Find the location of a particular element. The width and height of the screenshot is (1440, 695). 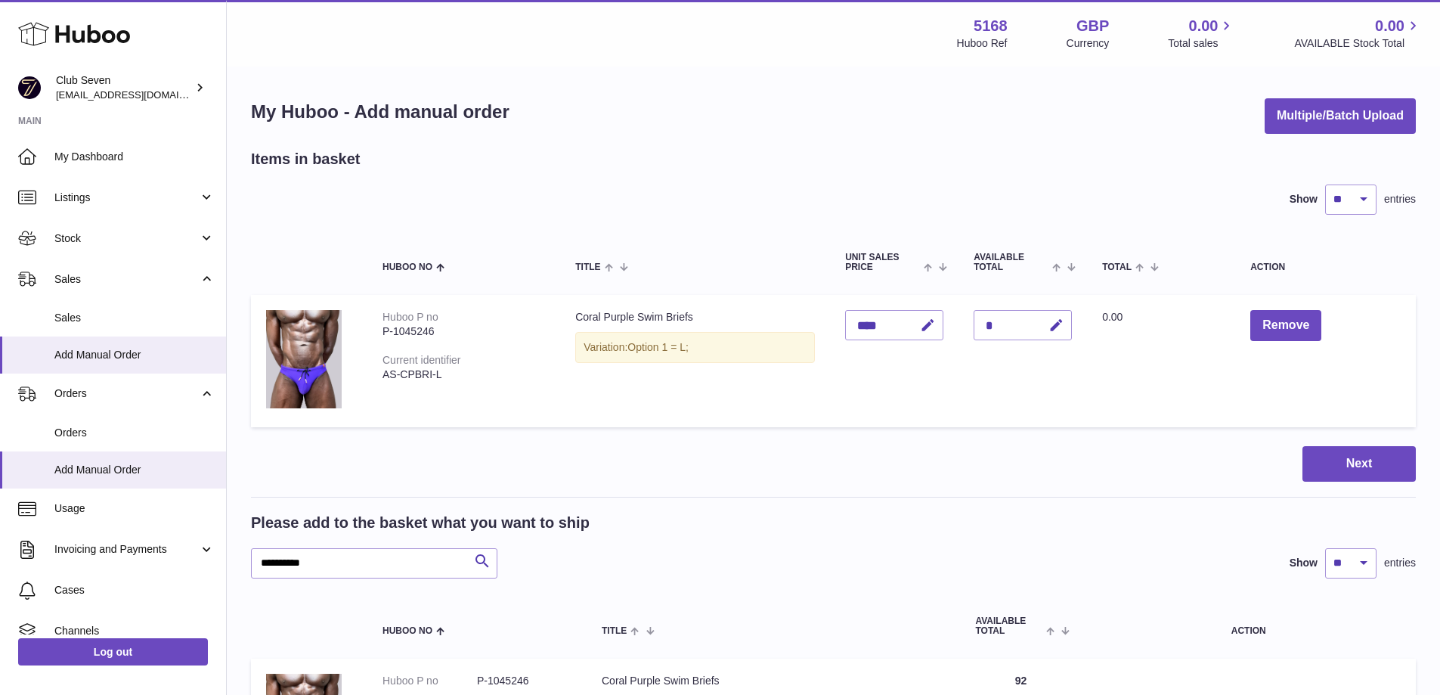

span: Stock is located at coordinates (126, 238).